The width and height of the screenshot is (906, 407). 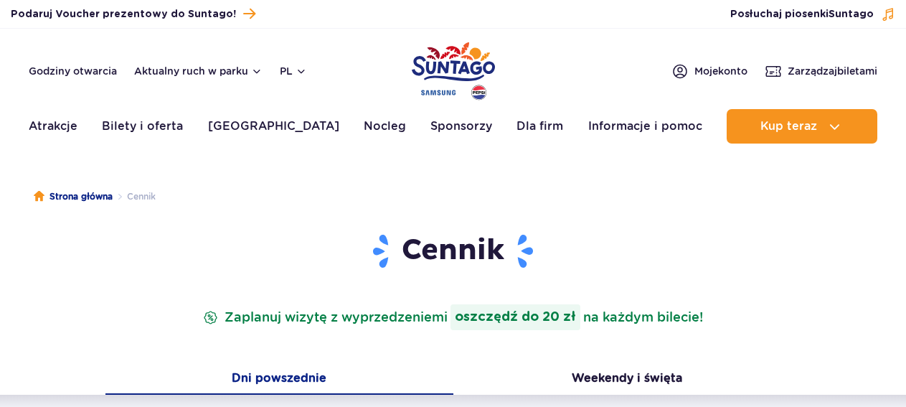 What do you see at coordinates (198, 71) in the screenshot?
I see `button: Aktualny ruch w parku` at bounding box center [198, 71].